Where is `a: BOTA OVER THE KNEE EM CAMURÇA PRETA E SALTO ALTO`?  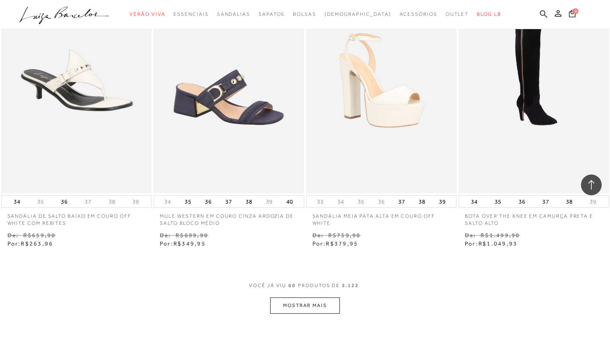
a: BOTA OVER THE KNEE EM CAMURÇA PRETA E SALTO ALTO is located at coordinates (534, 217).